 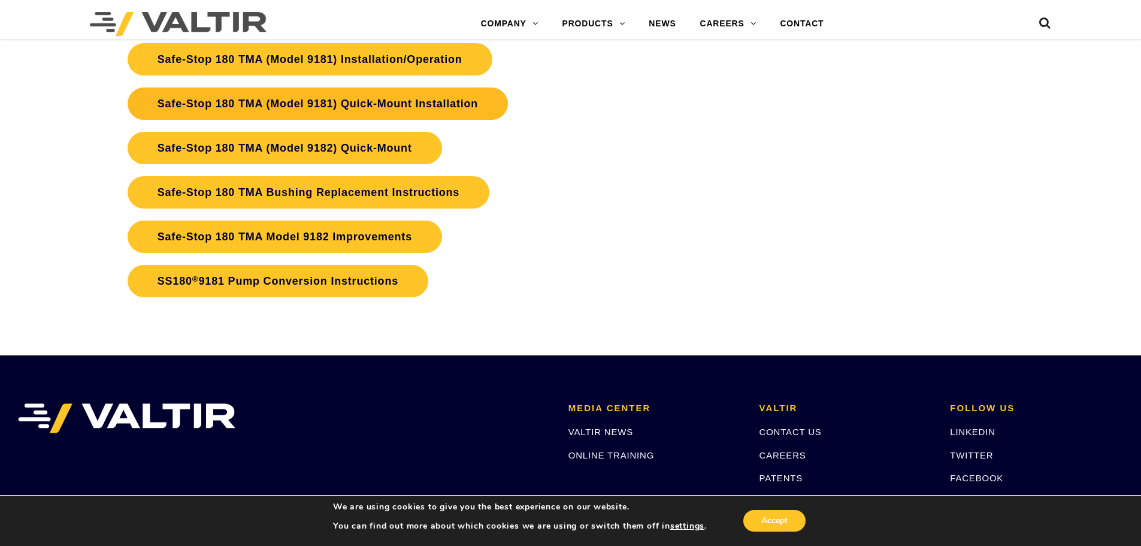 I want to click on a: Safe-Stop 180 TMA (Model 9182) Quick-Mount, so click(x=285, y=148).